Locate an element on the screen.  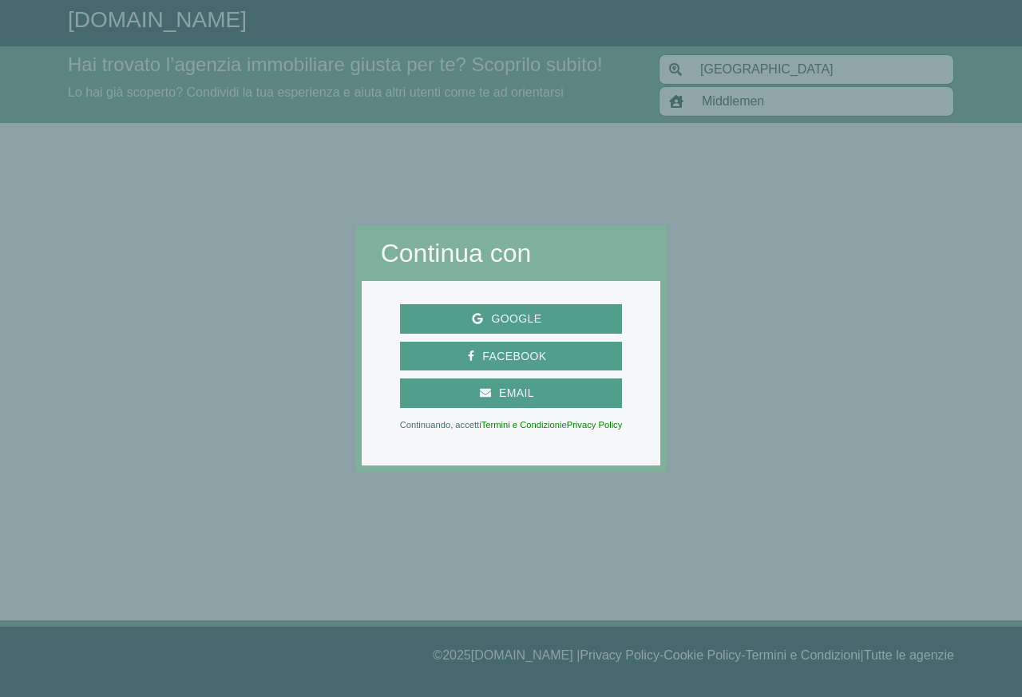
span: Email is located at coordinates (517, 393).